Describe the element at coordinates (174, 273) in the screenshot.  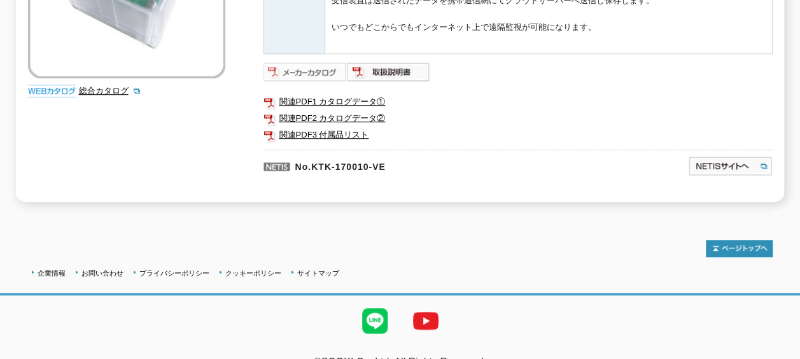
I see `a: プライバシーポリシー` at that location.